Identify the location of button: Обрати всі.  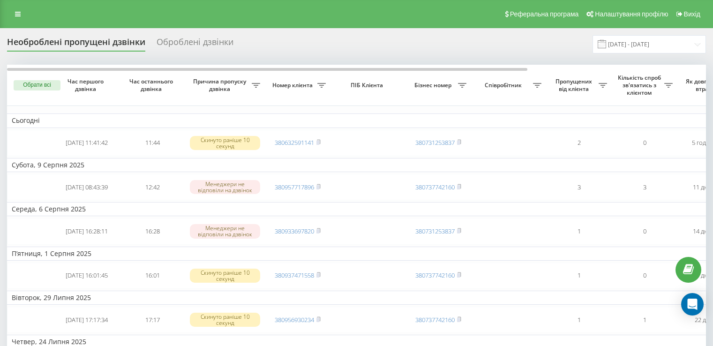
(37, 85).